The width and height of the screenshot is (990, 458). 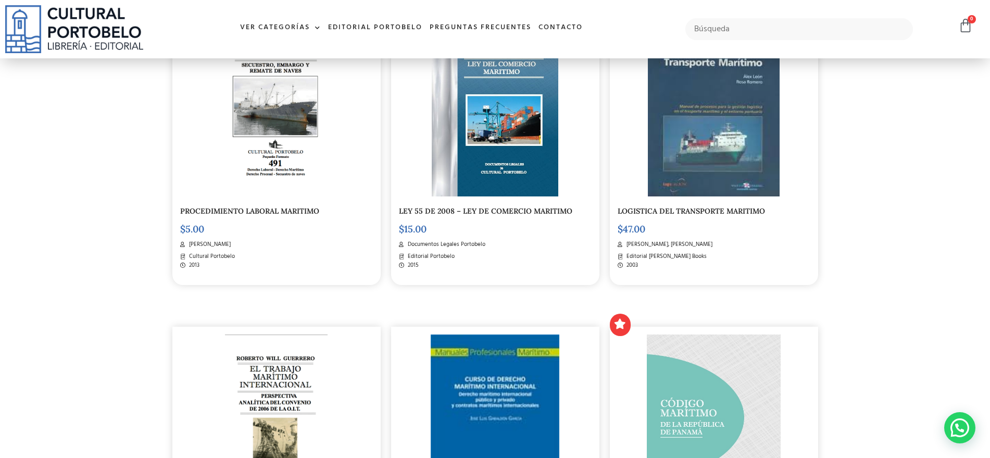 I want to click on span: 2015, so click(x=412, y=265).